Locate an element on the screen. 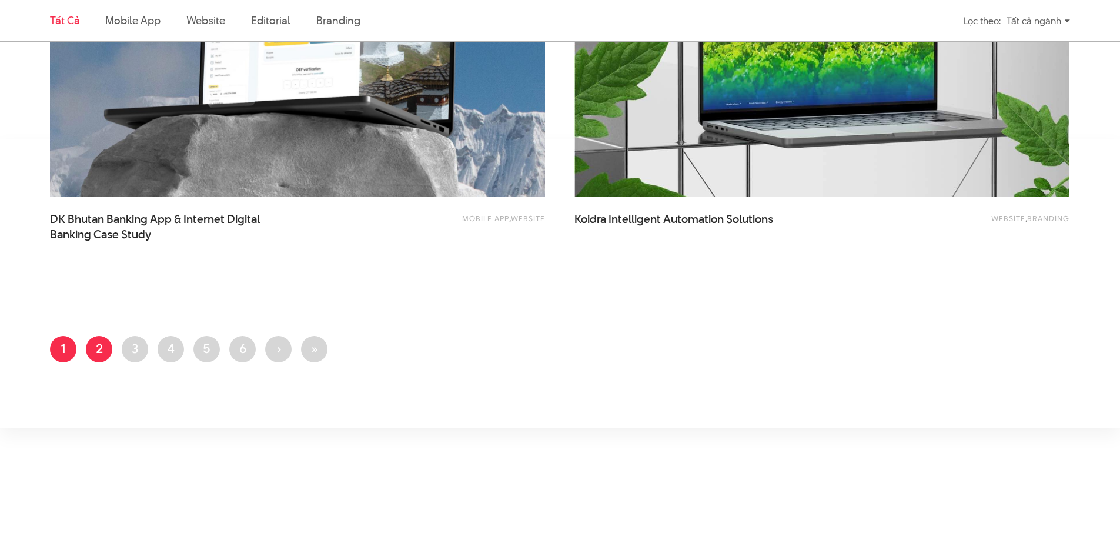  a: 5 is located at coordinates (206, 349).